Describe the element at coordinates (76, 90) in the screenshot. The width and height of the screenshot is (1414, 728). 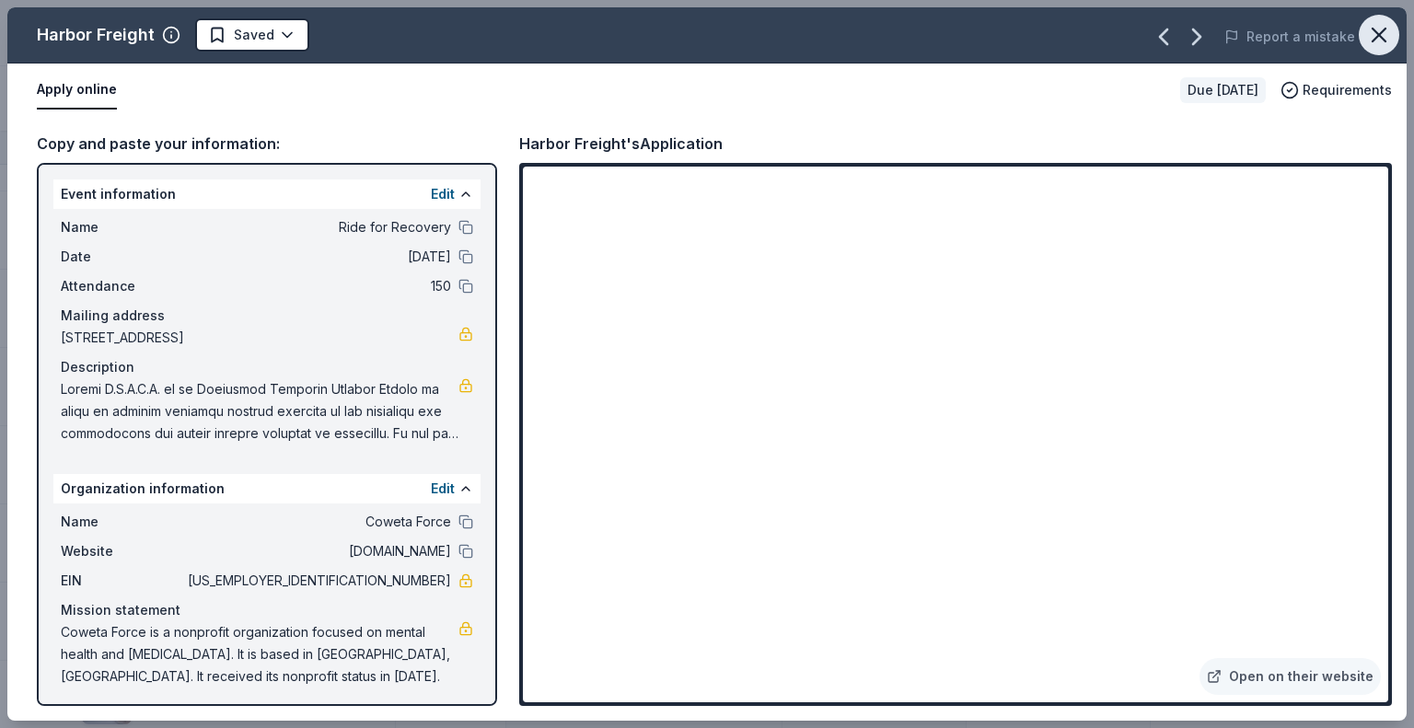
I see `button: Apply online` at that location.